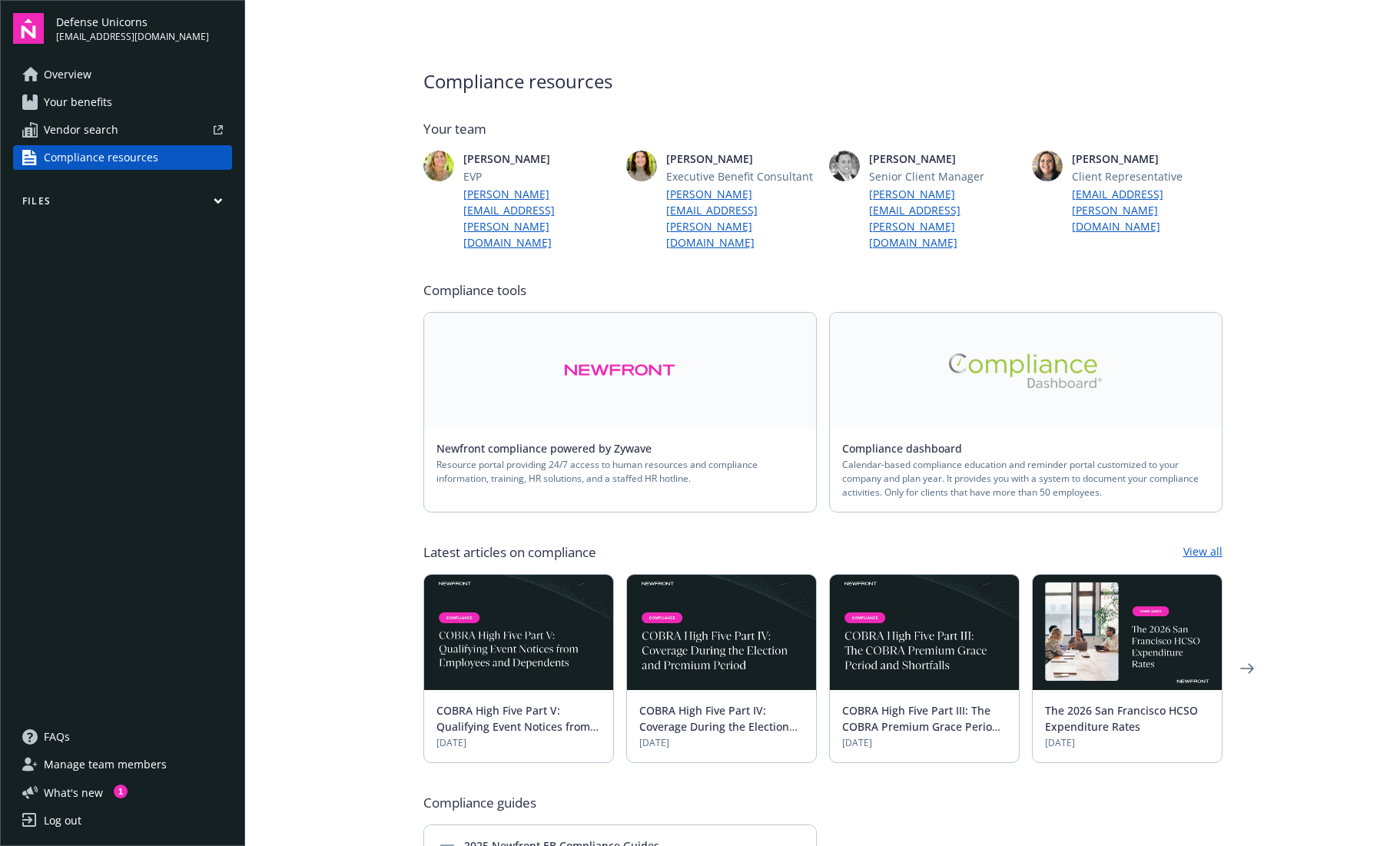 The width and height of the screenshot is (1400, 846). Describe the element at coordinates (1247, 668) in the screenshot. I see `a: Next` at that location.